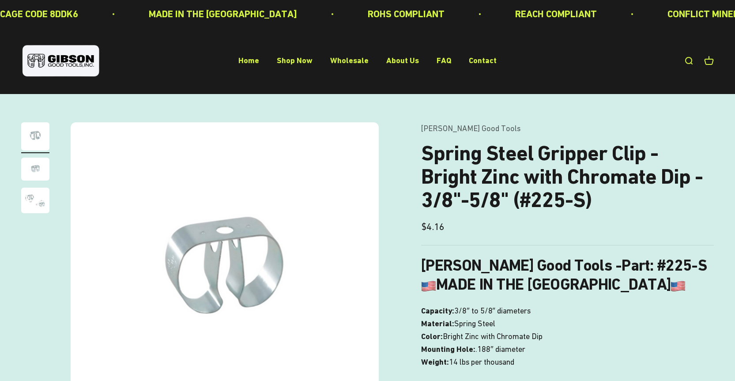  Describe the element at coordinates (35, 136) in the screenshot. I see `img: Spring Steel Gripper Clip - Bright Zinc with Chromate Dip - 3/8"-5/8" (#225-S)` at that location.